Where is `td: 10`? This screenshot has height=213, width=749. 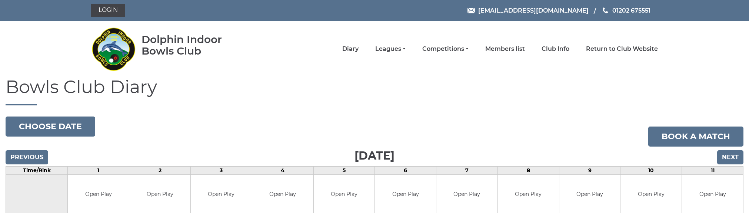 td: 10 is located at coordinates (651, 170).